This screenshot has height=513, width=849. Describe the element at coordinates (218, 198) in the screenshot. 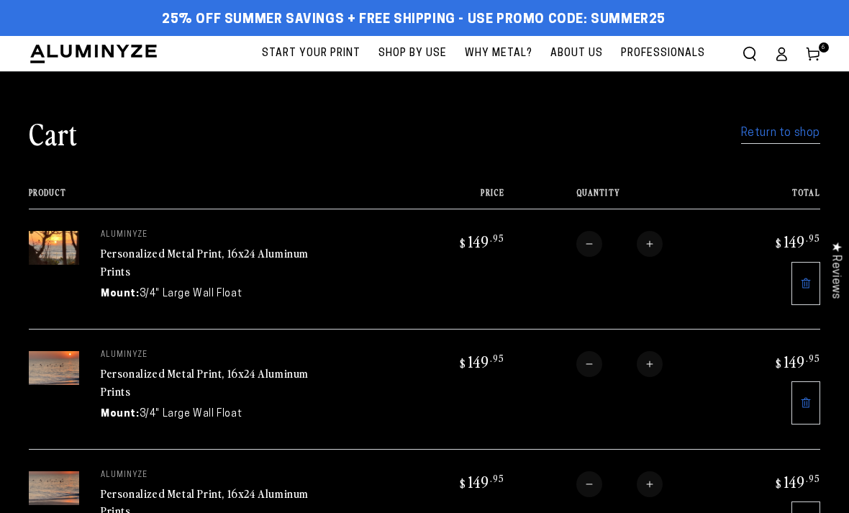

I see `th: Product` at that location.